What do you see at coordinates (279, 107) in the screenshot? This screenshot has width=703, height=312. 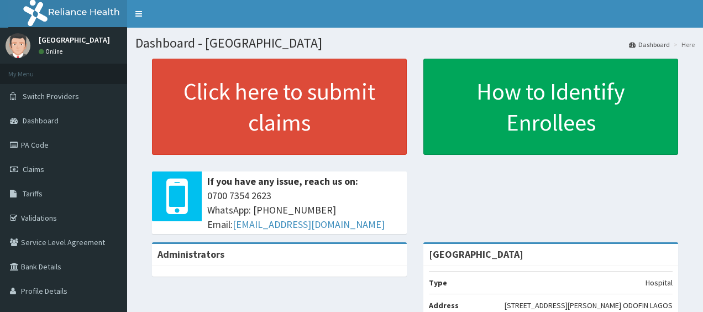 I see `a: Click here to submit claims` at bounding box center [279, 107].